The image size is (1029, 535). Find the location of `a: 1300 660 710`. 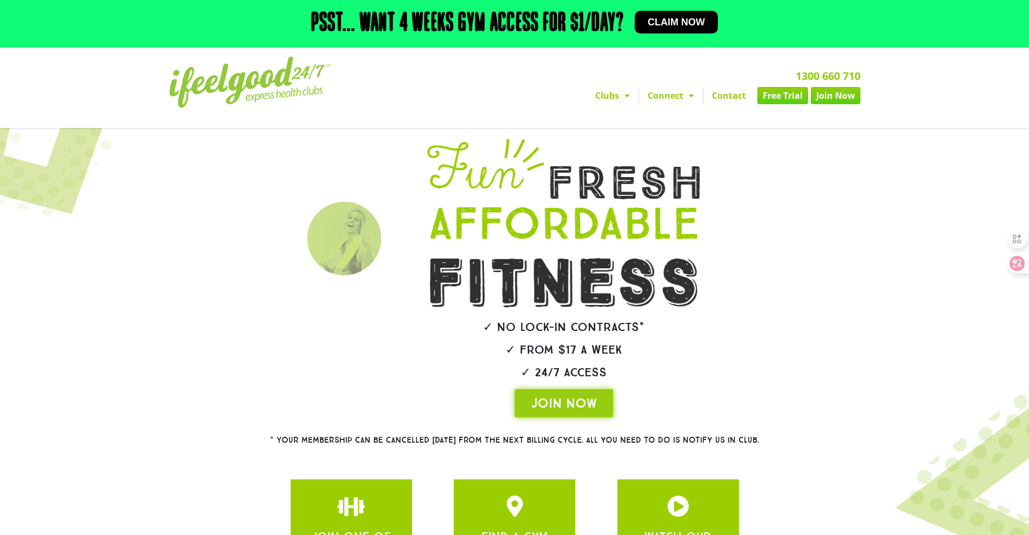

a: 1300 660 710 is located at coordinates (828, 76).